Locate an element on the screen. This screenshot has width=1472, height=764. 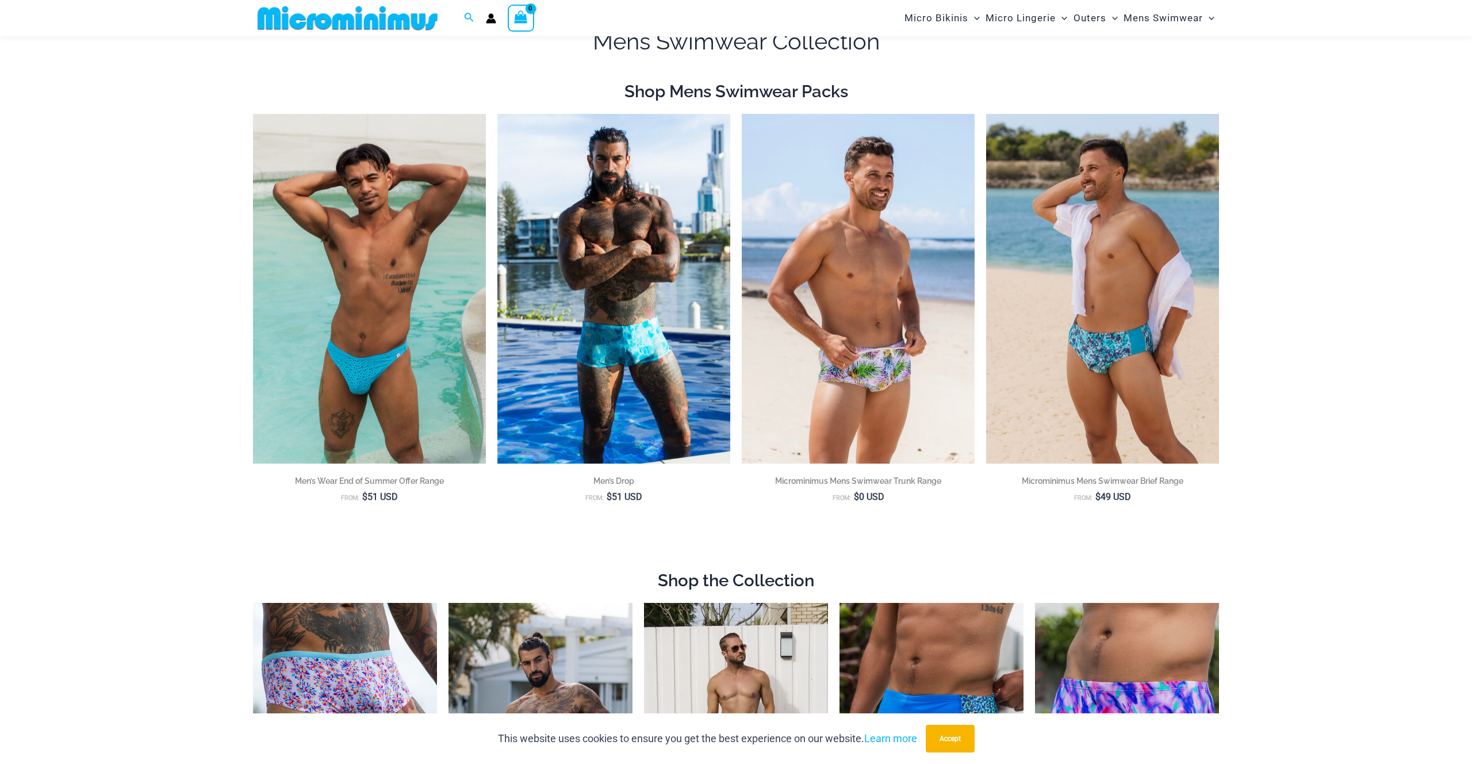
img: MM SHOP LOGO FLAT is located at coordinates (347, 18).